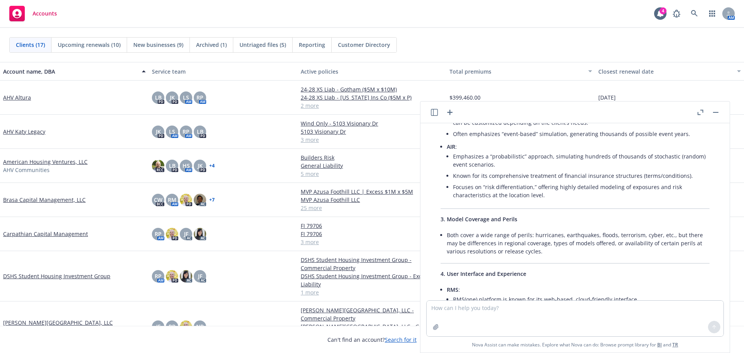 This screenshot has width=744, height=353. What do you see at coordinates (663, 11) in the screenshot?
I see `div: 4` at bounding box center [663, 11].